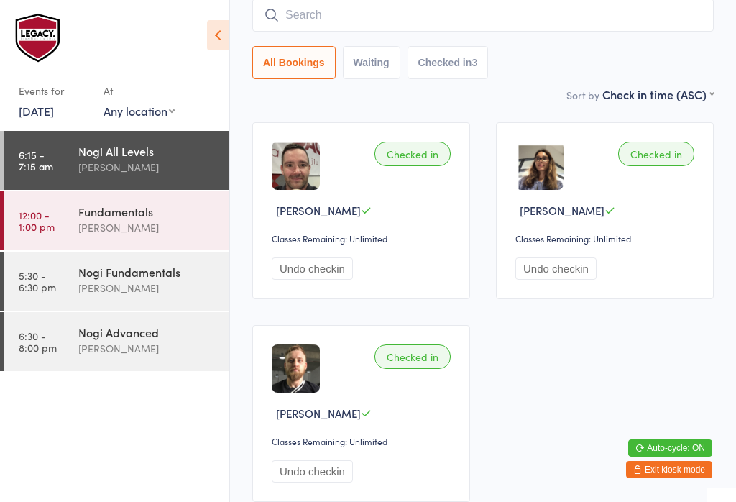 Image resolution: width=736 pixels, height=502 pixels. I want to click on div: Nogi Advanced, so click(147, 332).